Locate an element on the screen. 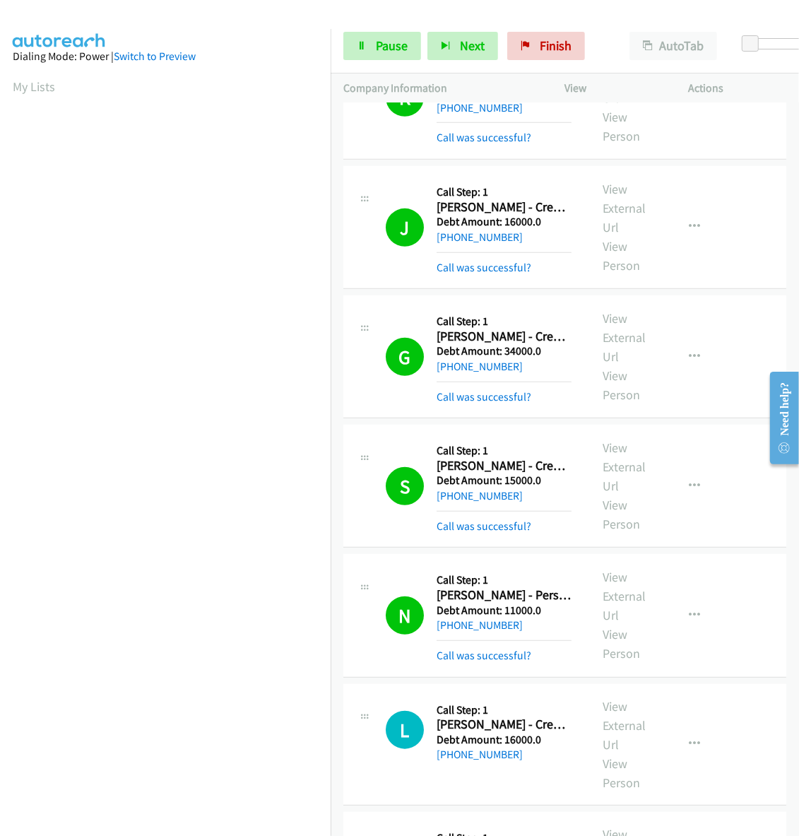 This screenshot has width=799, height=836. p: Company Information is located at coordinates (442, 88).